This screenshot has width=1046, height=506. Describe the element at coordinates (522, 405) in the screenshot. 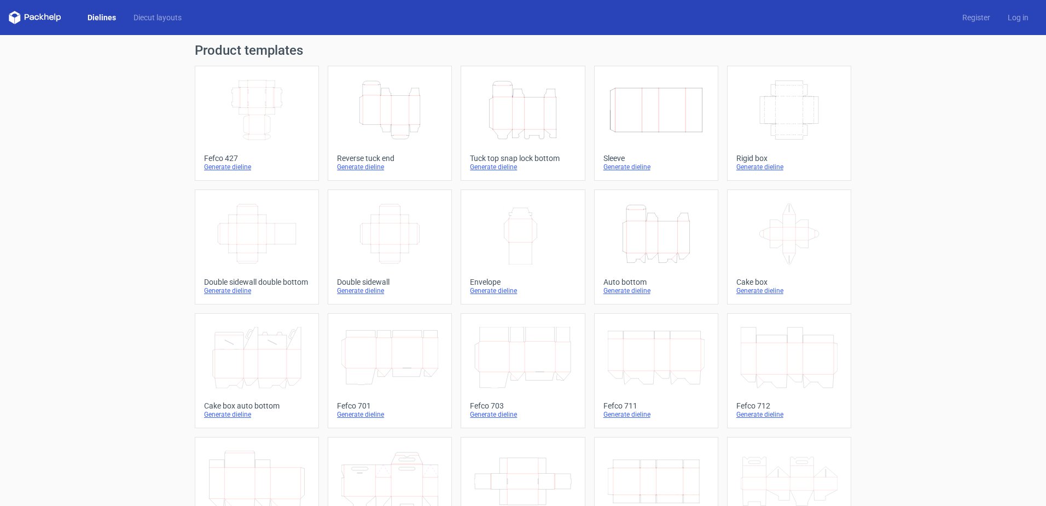

I see `div: Fefco 703` at that location.